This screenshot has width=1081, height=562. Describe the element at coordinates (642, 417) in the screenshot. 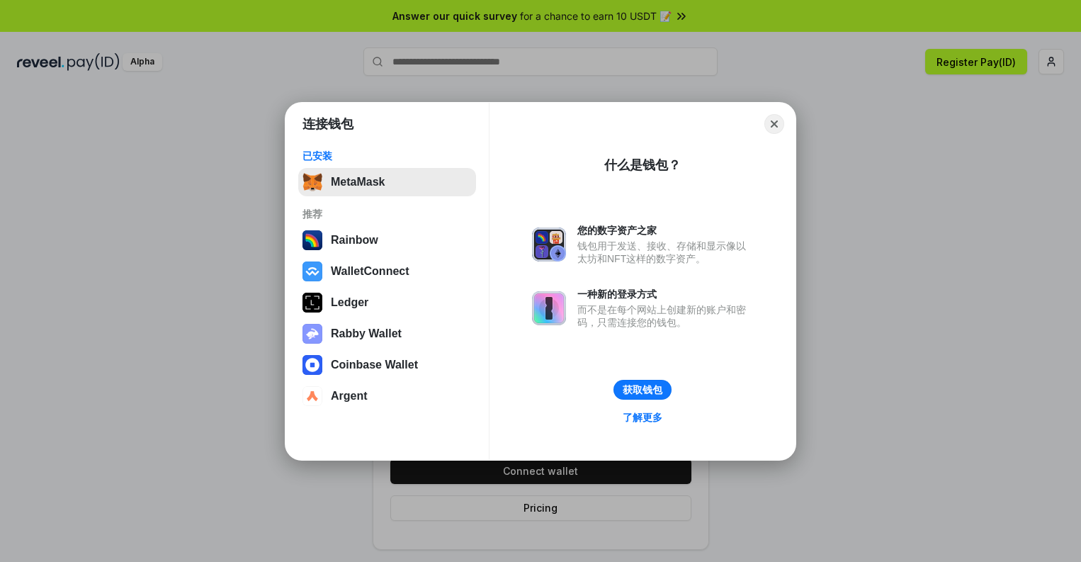

I see `div: 了解更多` at that location.